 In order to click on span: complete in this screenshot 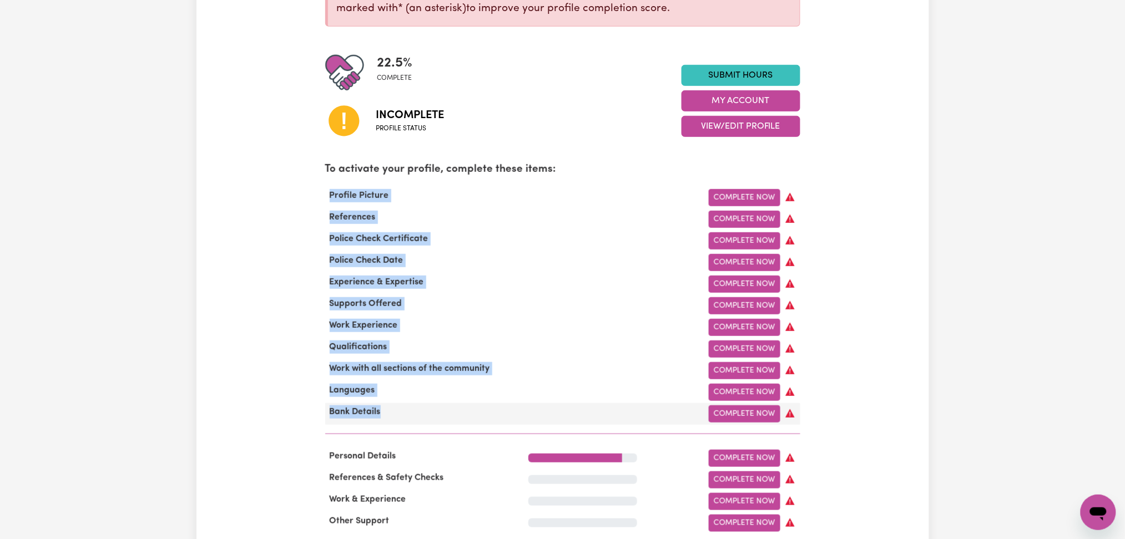, I will do `click(395, 78)`.